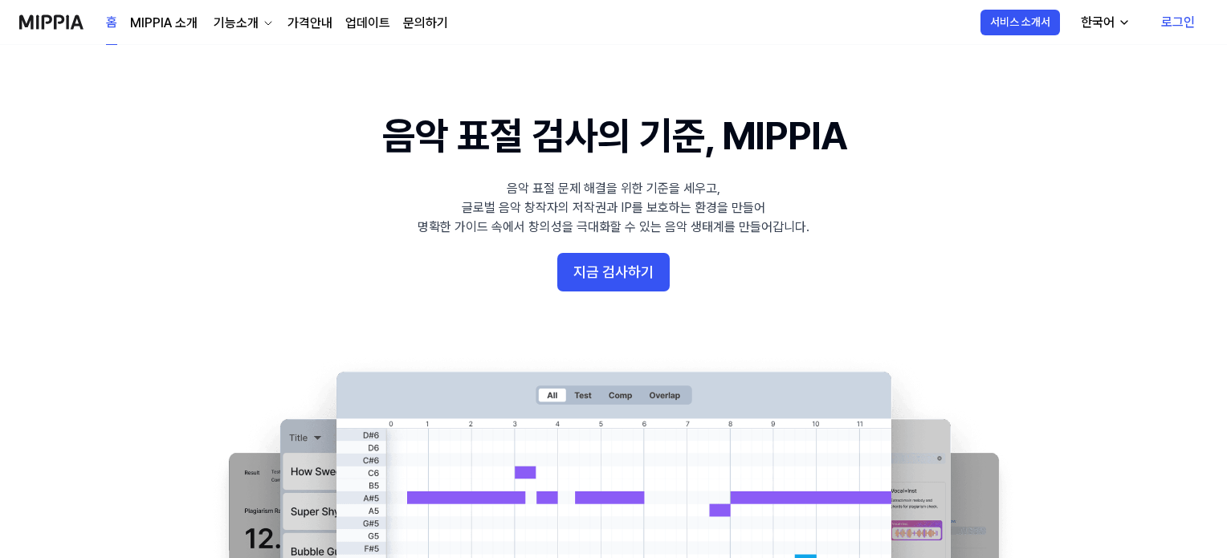  Describe the element at coordinates (1104, 22) in the screenshot. I see `button: 한국어` at that location.